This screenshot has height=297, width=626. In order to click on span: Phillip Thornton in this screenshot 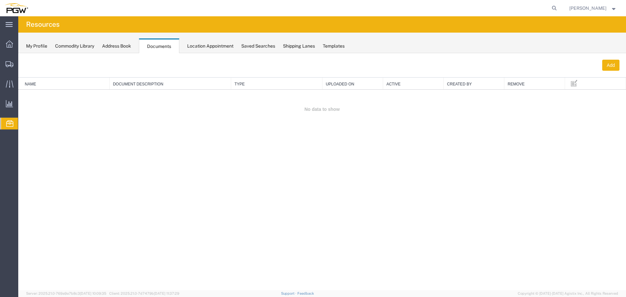, I will do `click(588, 8)`.